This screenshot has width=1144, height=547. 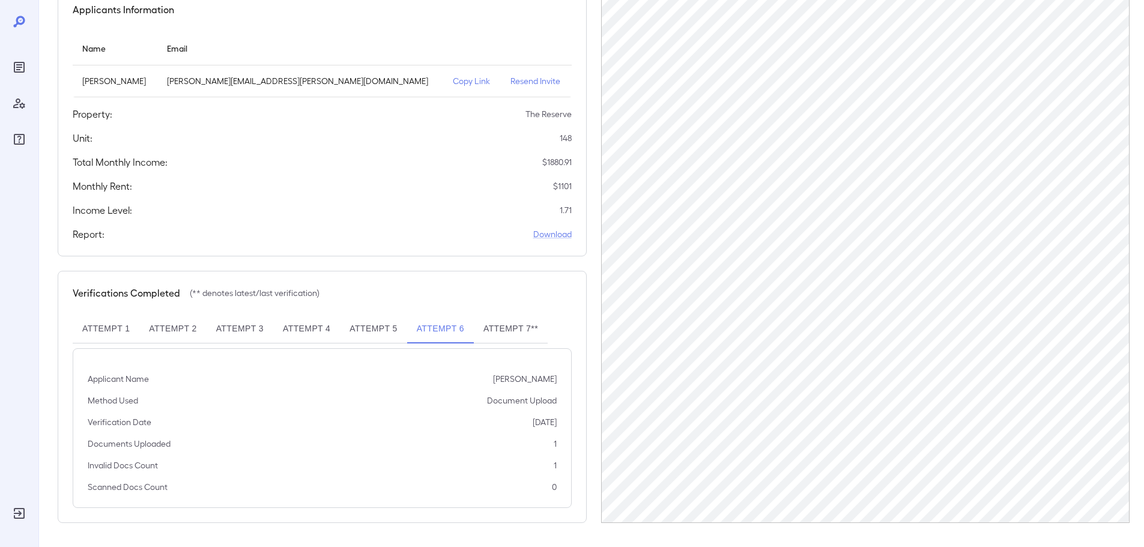 I want to click on button: Attempt 5, so click(x=373, y=329).